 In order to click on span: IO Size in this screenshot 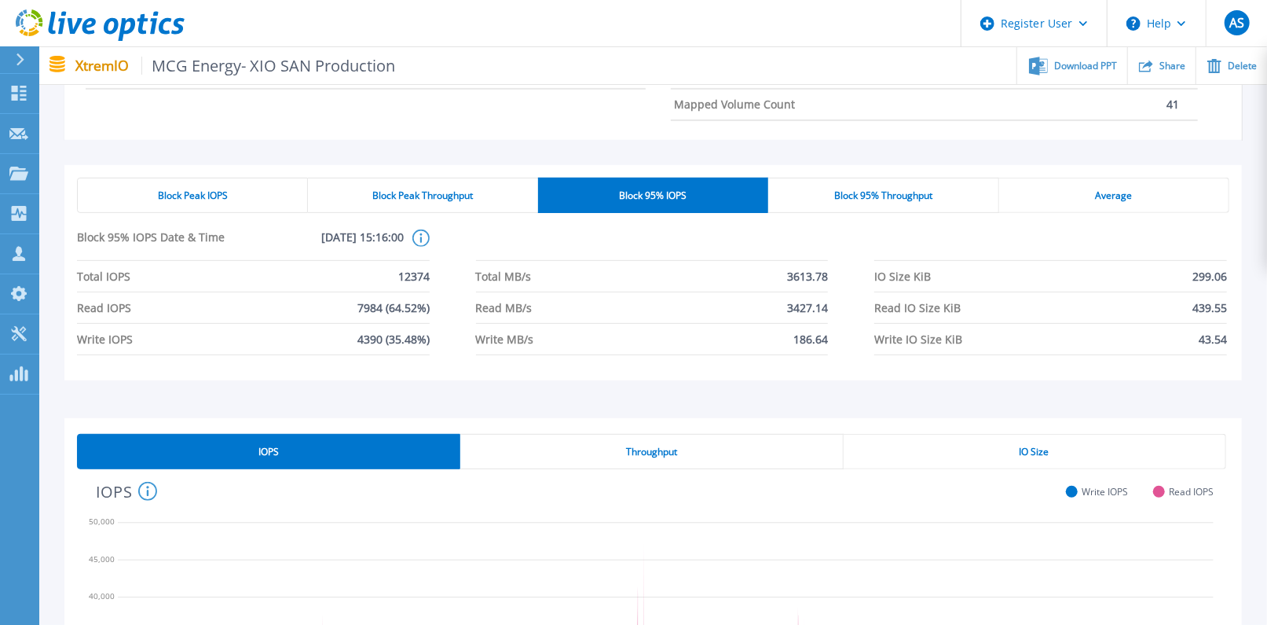, I will do `click(1035, 452)`.